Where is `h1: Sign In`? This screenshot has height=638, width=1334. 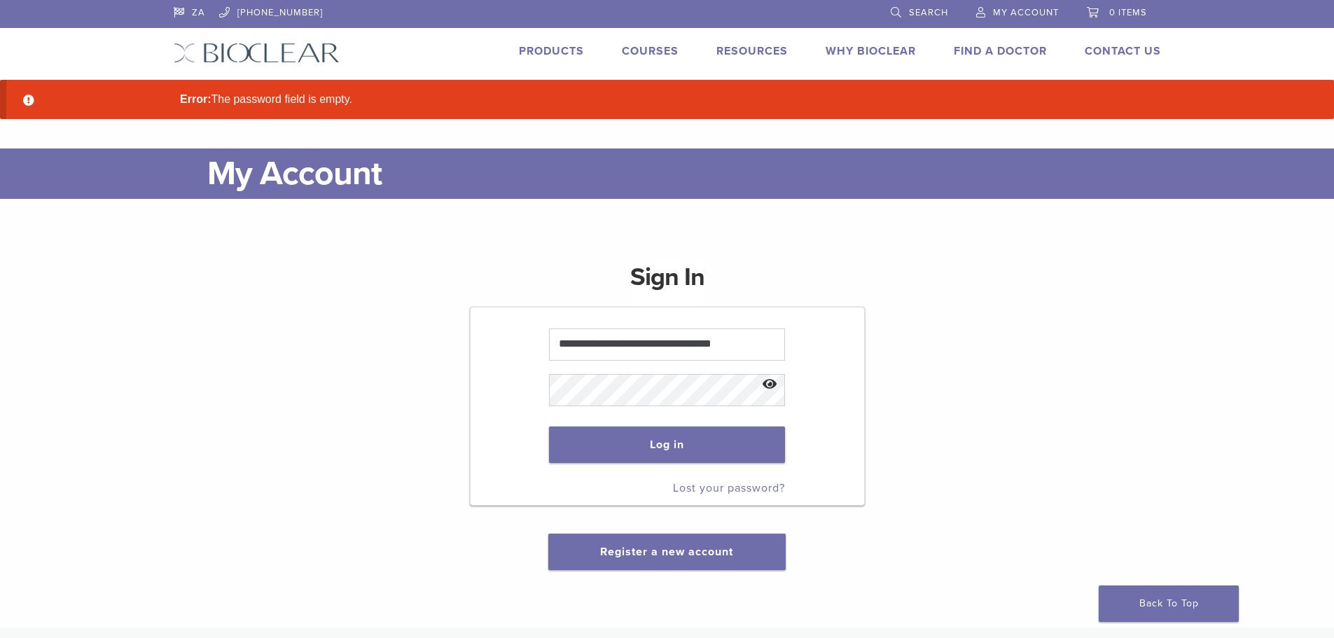 h1: Sign In is located at coordinates (667, 283).